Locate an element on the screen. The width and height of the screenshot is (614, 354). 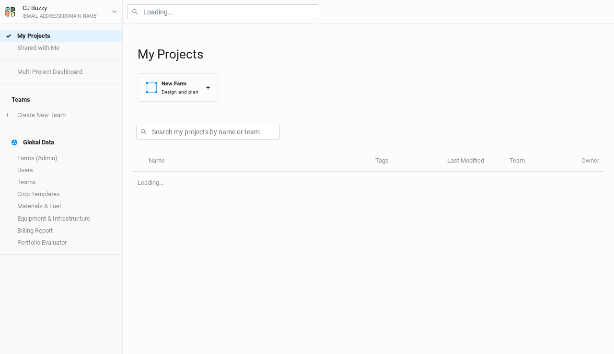
th: Last Modified is located at coordinates (473, 161).